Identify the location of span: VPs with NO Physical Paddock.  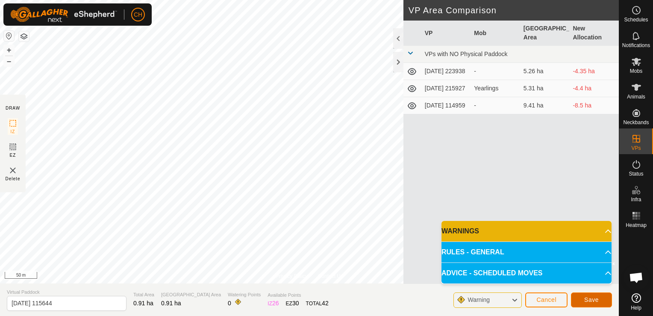
(467, 54).